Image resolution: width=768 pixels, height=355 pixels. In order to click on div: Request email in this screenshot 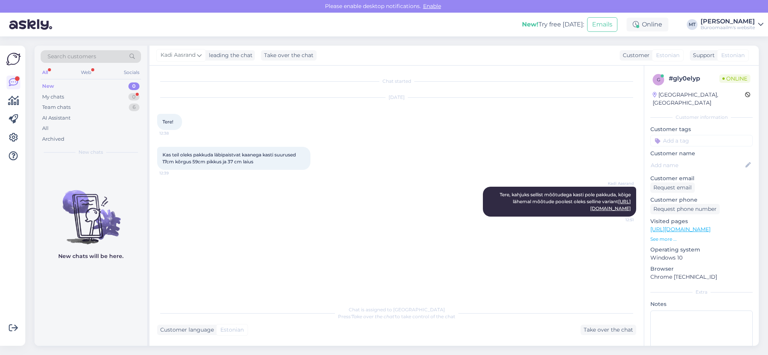, I will do `click(672, 187)`.